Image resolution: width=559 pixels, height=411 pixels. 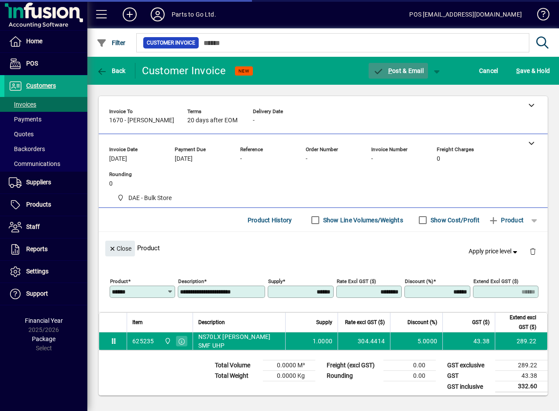 I want to click on span: Home, so click(x=34, y=41).